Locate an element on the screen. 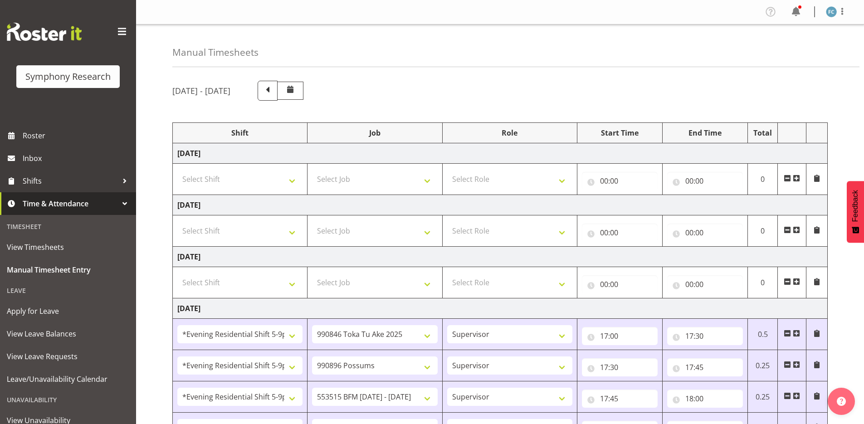 The height and width of the screenshot is (424, 864). span: View Timesheets is located at coordinates (68, 247).